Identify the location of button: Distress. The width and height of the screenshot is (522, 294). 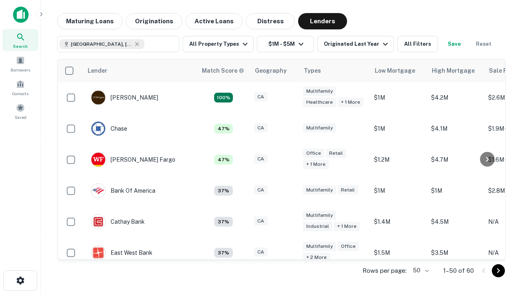
(271, 21).